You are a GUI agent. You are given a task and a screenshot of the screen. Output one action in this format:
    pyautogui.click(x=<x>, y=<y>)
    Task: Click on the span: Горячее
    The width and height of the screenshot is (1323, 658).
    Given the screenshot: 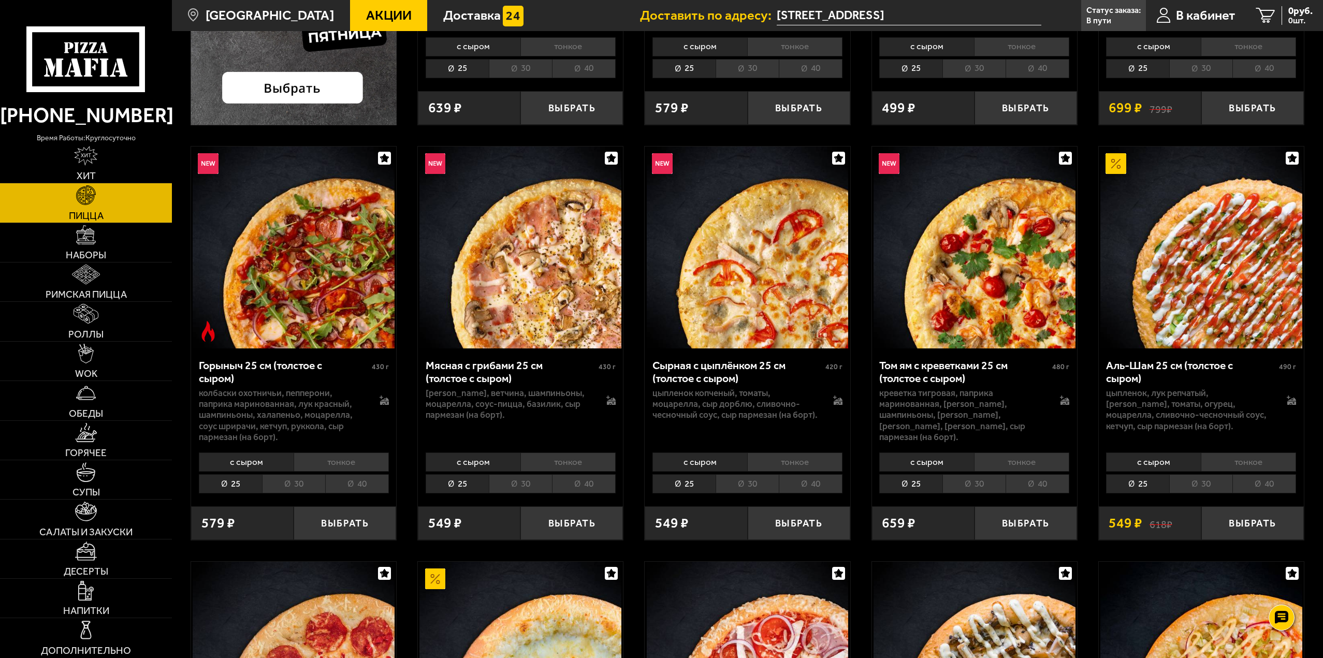 What is the action you would take?
    pyautogui.click(x=86, y=453)
    